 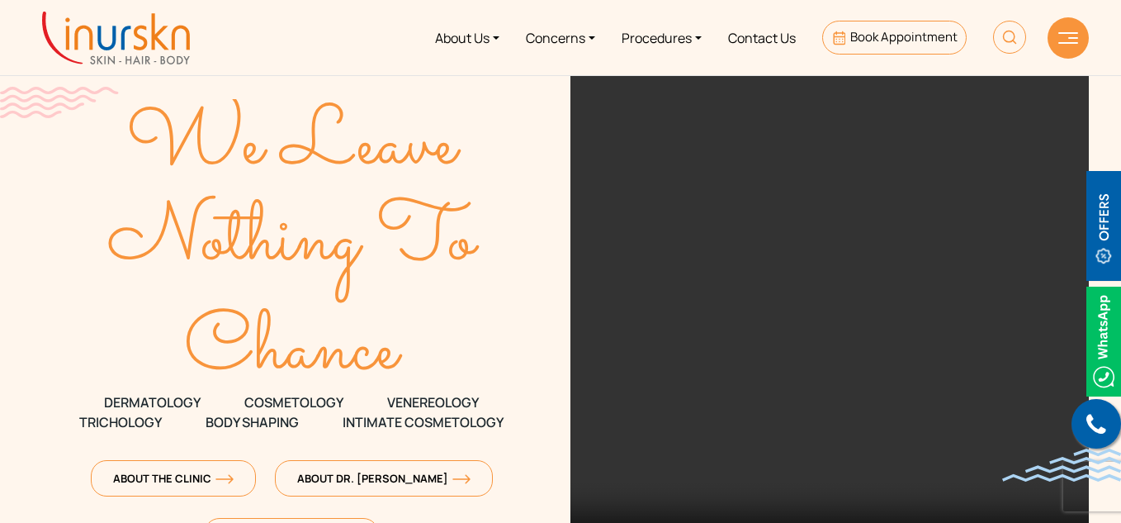 What do you see at coordinates (116, 38) in the screenshot?
I see `img: inurskn-logo` at bounding box center [116, 38].